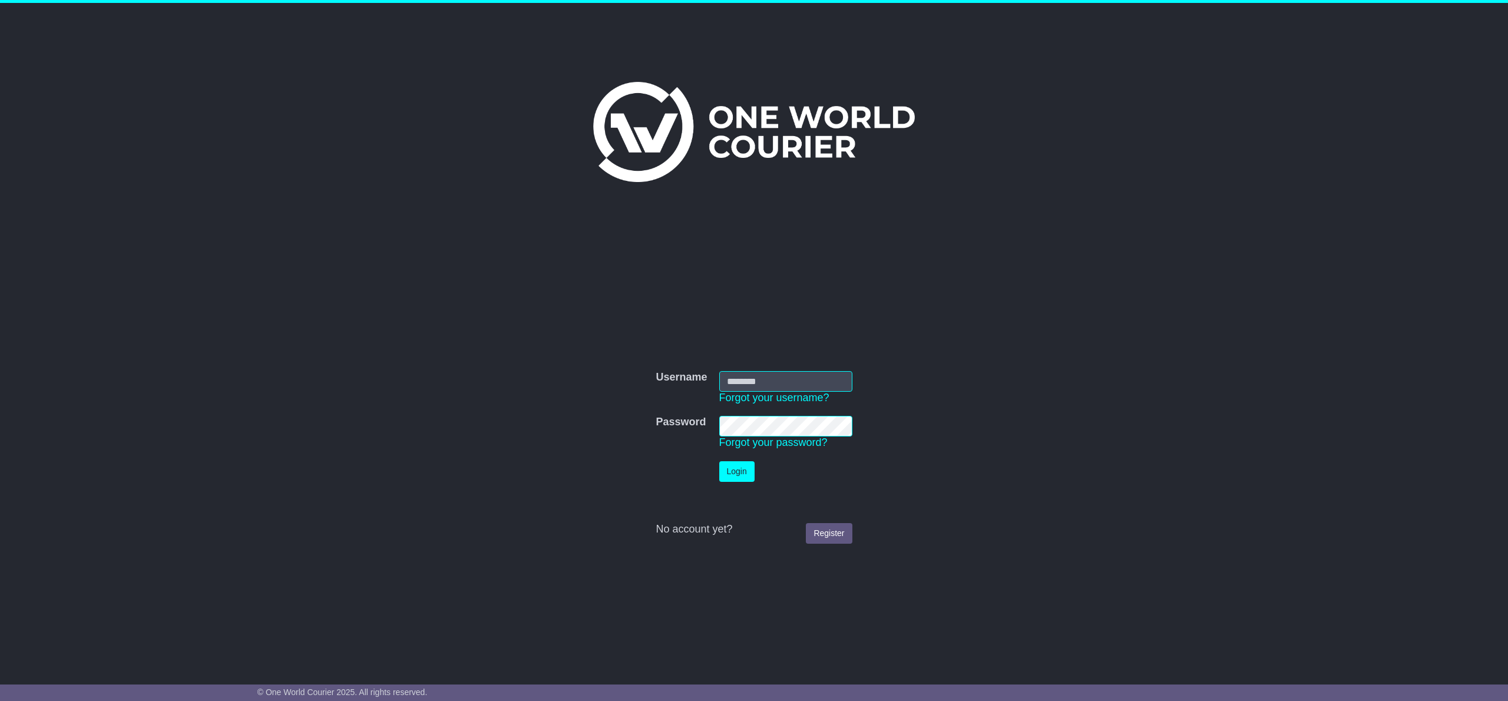 The height and width of the screenshot is (701, 1508). Describe the element at coordinates (773, 442) in the screenshot. I see `a: Forgot your password?` at that location.